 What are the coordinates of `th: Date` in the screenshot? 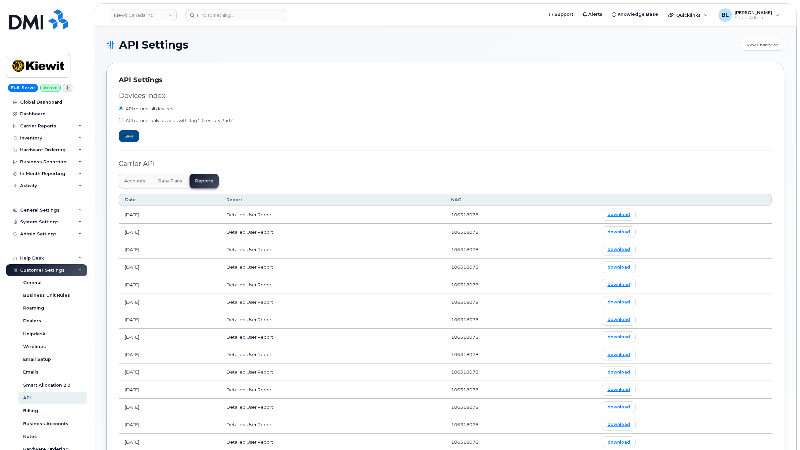 It's located at (169, 200).